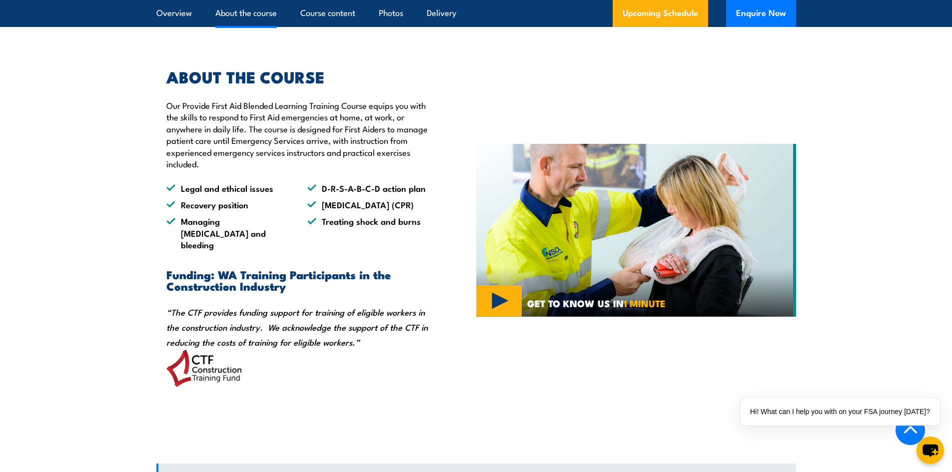 This screenshot has width=952, height=472. What do you see at coordinates (930, 450) in the screenshot?
I see `button: chat-button` at bounding box center [930, 450].